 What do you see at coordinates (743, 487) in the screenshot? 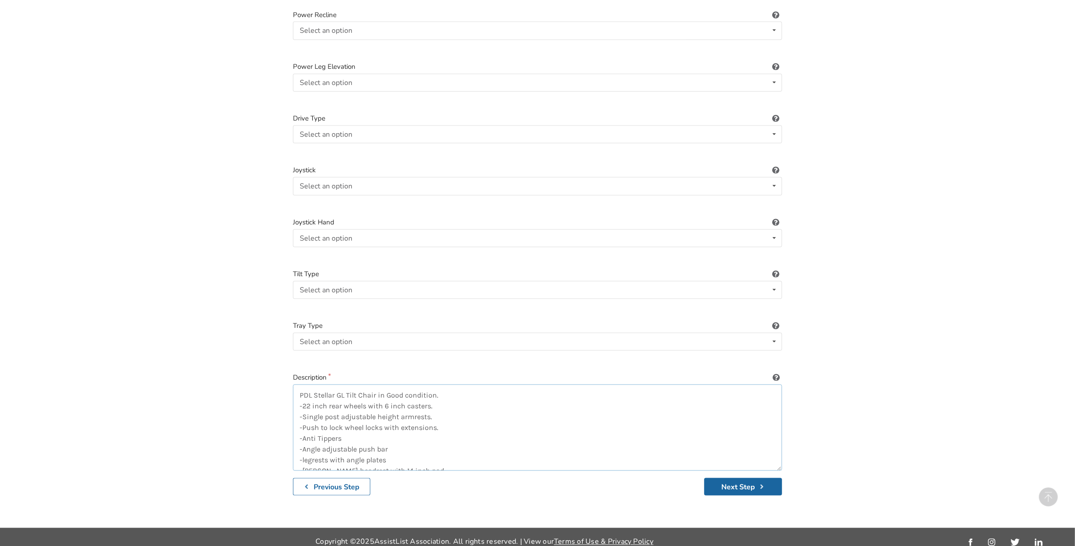
I see `button: Next Step` at bounding box center [743, 487].